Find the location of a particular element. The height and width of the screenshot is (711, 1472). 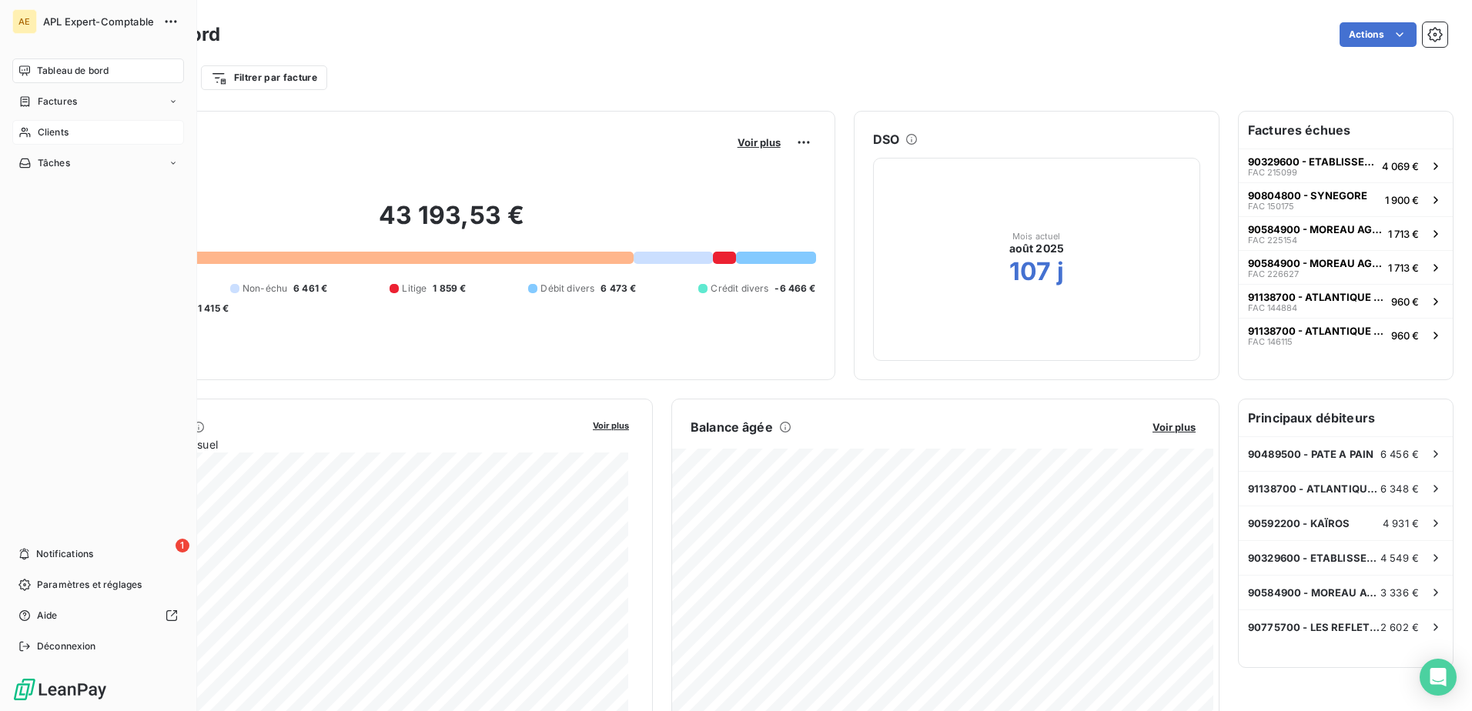

span: -1 415 € is located at coordinates (211, 309).